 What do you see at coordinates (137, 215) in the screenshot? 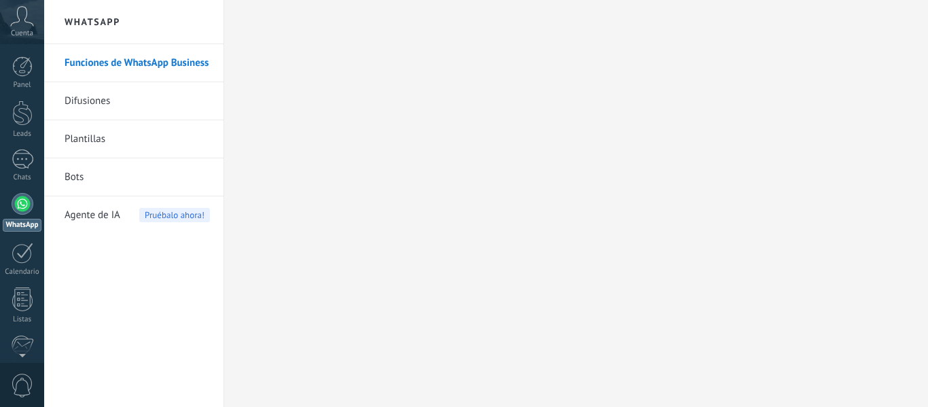
I see `a: Agente de IAPruébalo ahora!` at bounding box center [137, 215].